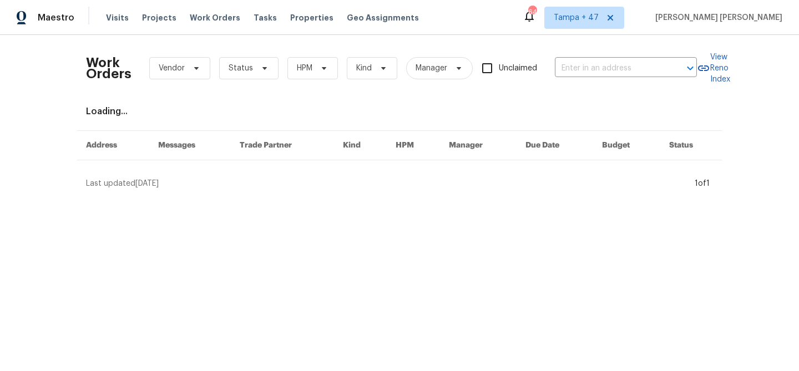 This screenshot has width=799, height=371. What do you see at coordinates (389, 184) in the screenshot?
I see `div: Last updated` at bounding box center [389, 184].